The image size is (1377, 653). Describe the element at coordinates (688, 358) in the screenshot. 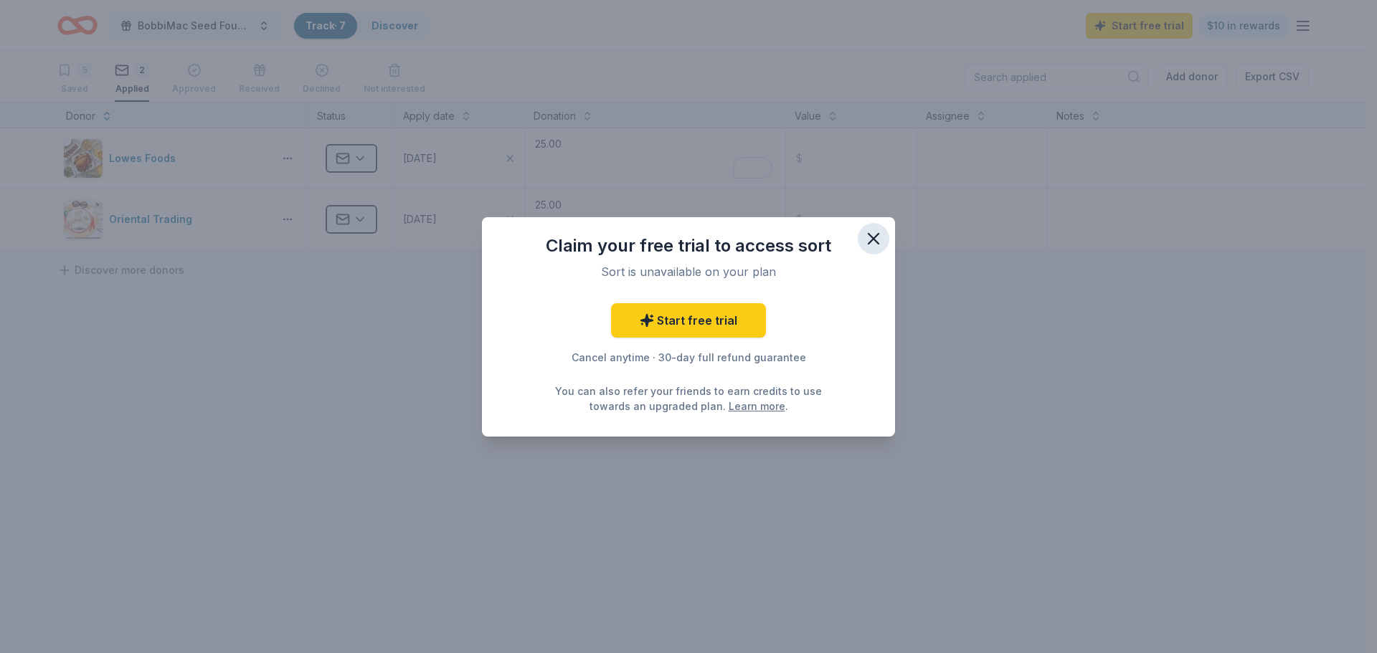

I see `div: Cancel anytime · 30-day full refund guarantee` at that location.